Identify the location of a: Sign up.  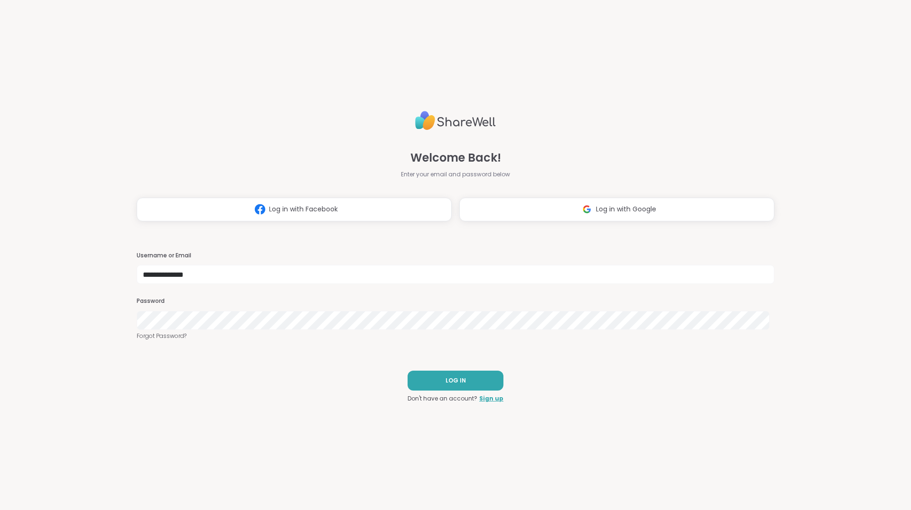
(491, 399).